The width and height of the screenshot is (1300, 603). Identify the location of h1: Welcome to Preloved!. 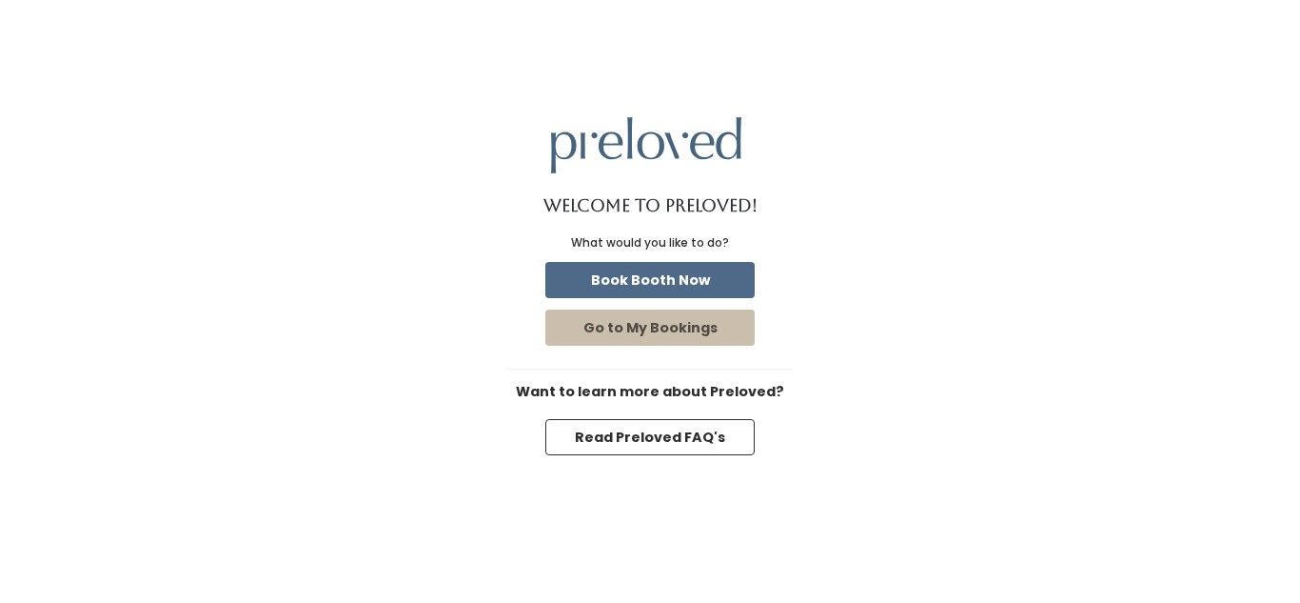
(650, 206).